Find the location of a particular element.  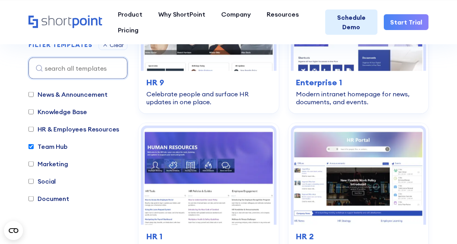

h3: HR 2 is located at coordinates (358, 237).